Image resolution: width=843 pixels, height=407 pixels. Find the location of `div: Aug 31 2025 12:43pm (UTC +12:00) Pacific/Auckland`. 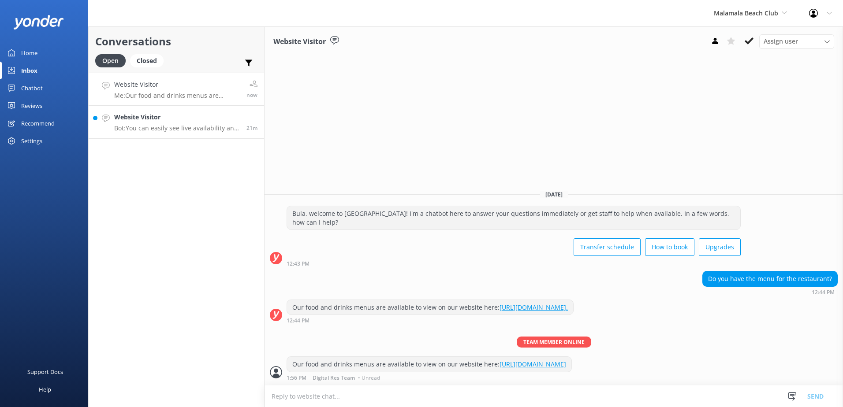

div: Aug 31 2025 12:43pm (UTC +12:00) Pacific/Auckland is located at coordinates (513, 264).